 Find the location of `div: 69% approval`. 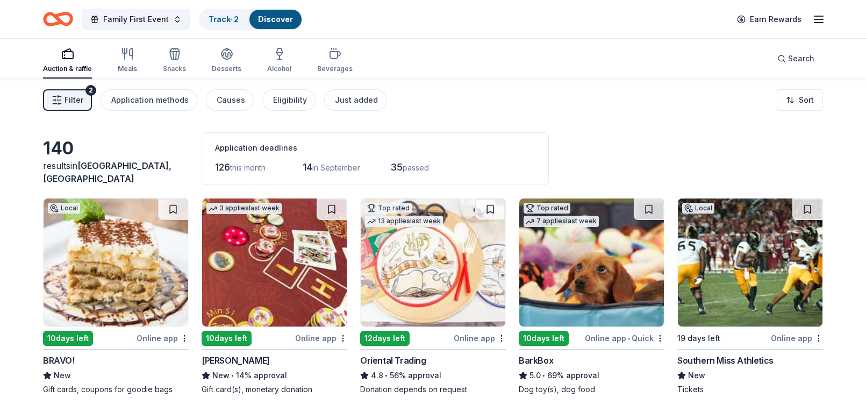

div: 69% approval is located at coordinates (591, 375).